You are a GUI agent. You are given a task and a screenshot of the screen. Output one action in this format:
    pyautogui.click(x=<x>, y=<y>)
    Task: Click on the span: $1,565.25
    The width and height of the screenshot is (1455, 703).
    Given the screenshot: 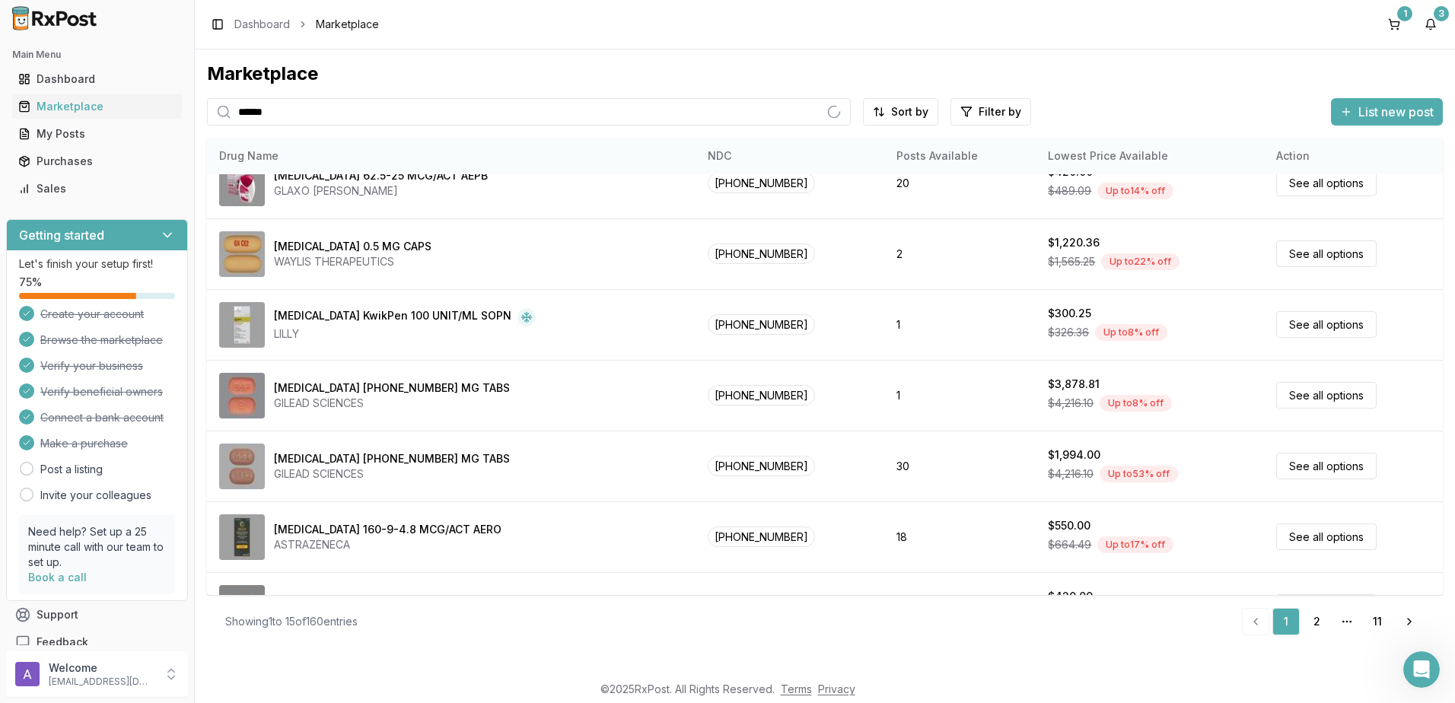 What is the action you would take?
    pyautogui.click(x=1071, y=262)
    